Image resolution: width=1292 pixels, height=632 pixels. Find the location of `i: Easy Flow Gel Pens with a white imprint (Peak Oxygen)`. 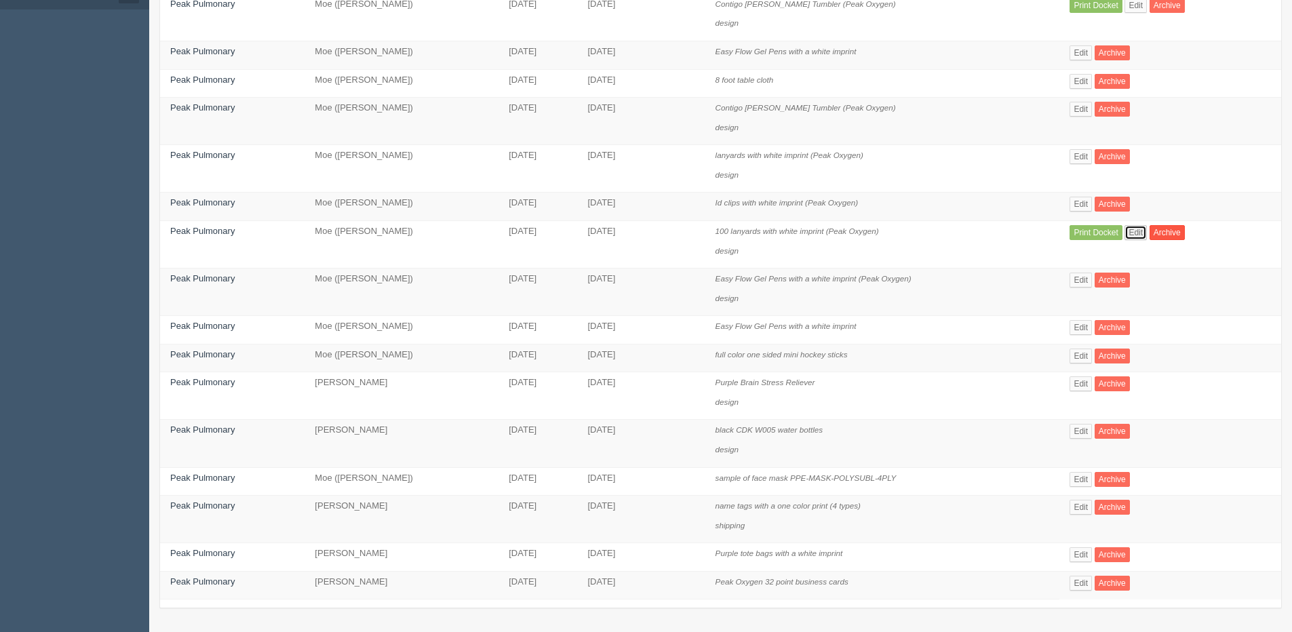

i: Easy Flow Gel Pens with a white imprint (Peak Oxygen) is located at coordinates (813, 278).